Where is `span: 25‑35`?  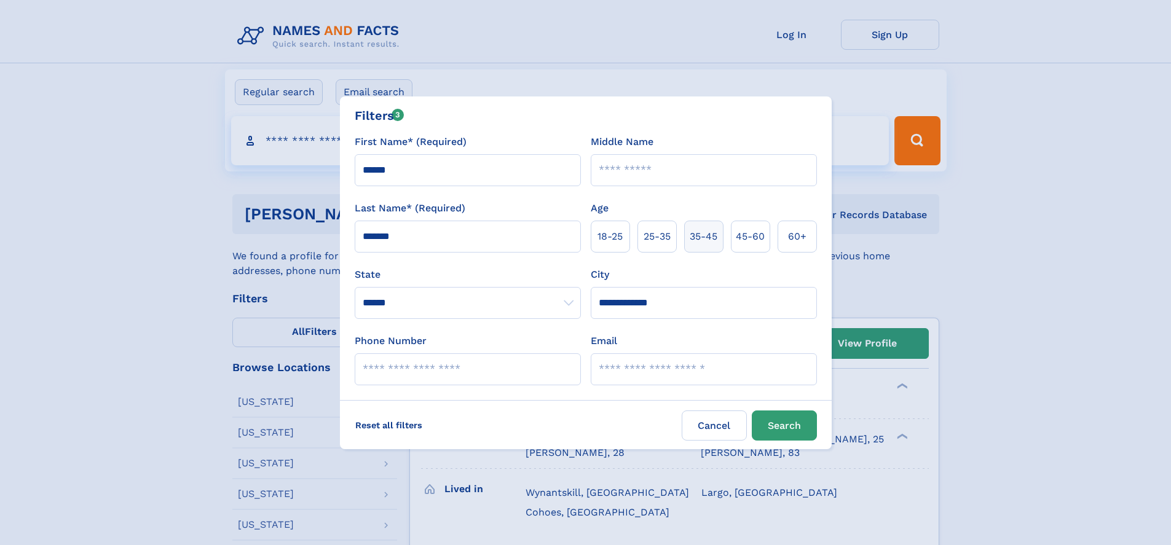 span: 25‑35 is located at coordinates (657, 237).